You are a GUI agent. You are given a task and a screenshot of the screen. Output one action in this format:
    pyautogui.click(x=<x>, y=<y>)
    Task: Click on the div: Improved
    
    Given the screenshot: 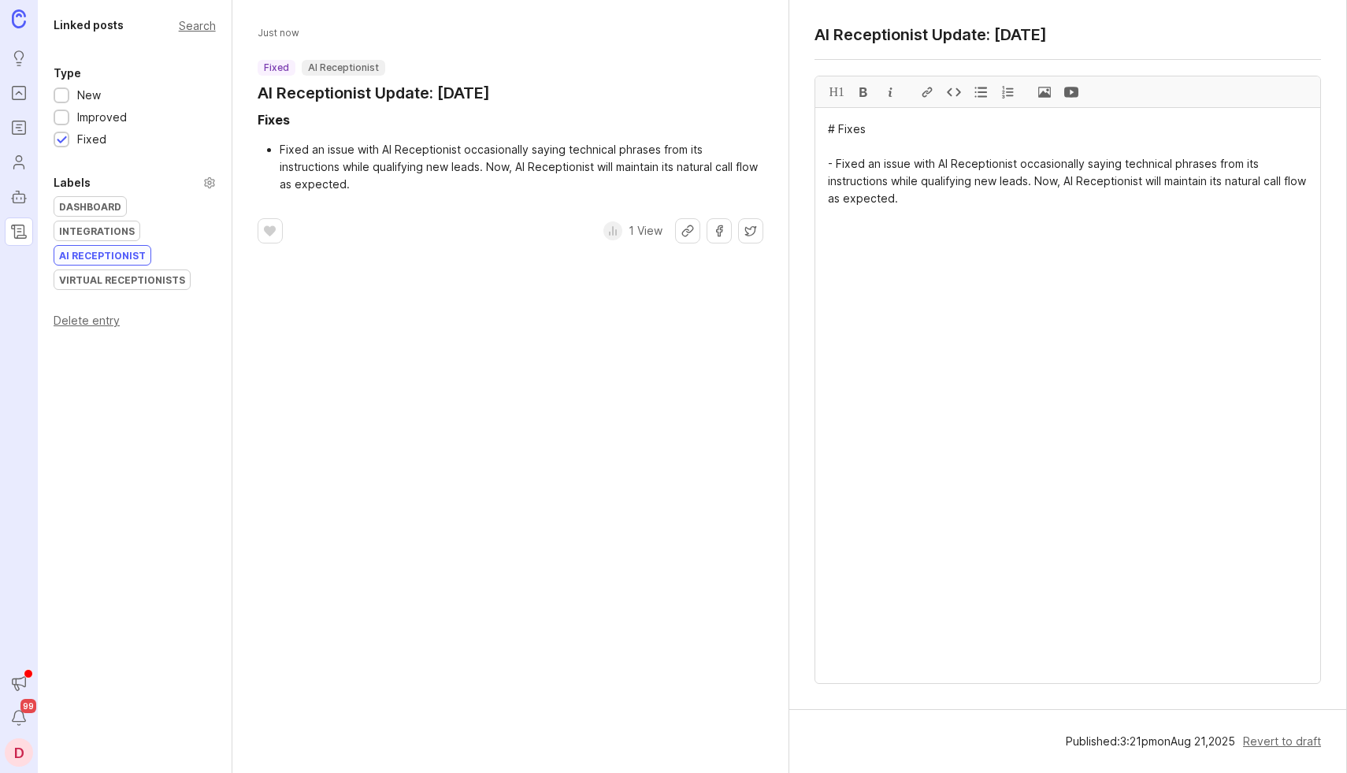 What is the action you would take?
    pyautogui.click(x=102, y=117)
    